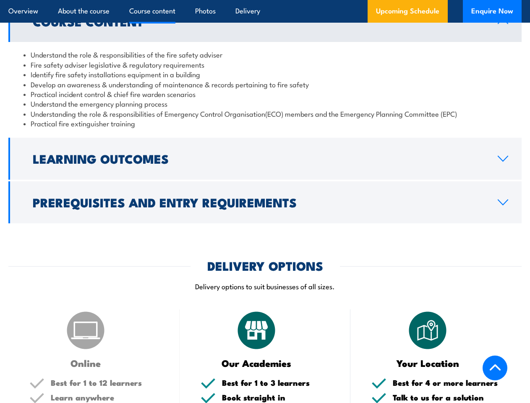 The image size is (530, 403). What do you see at coordinates (105, 397) in the screenshot?
I see `h5: Learn anywhere` at bounding box center [105, 397].